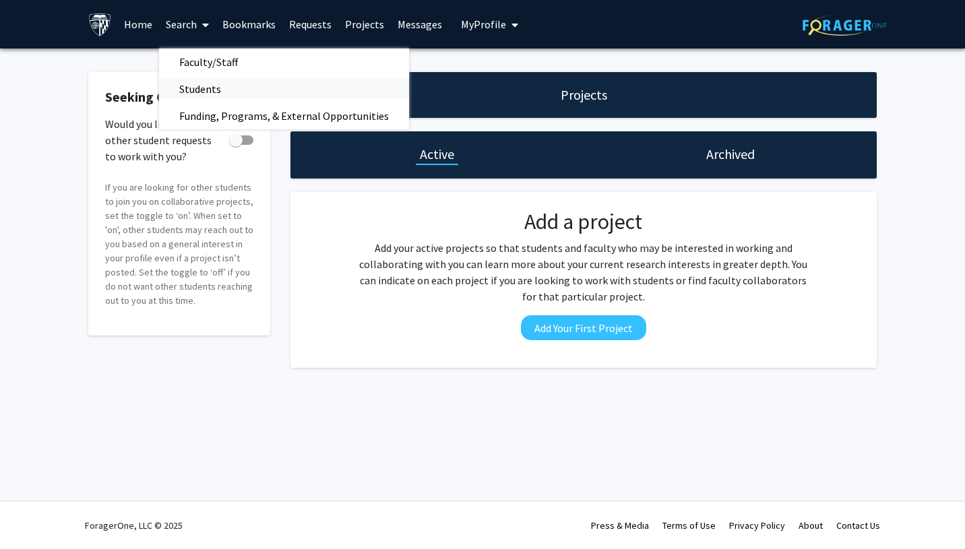  I want to click on span: Students, so click(200, 89).